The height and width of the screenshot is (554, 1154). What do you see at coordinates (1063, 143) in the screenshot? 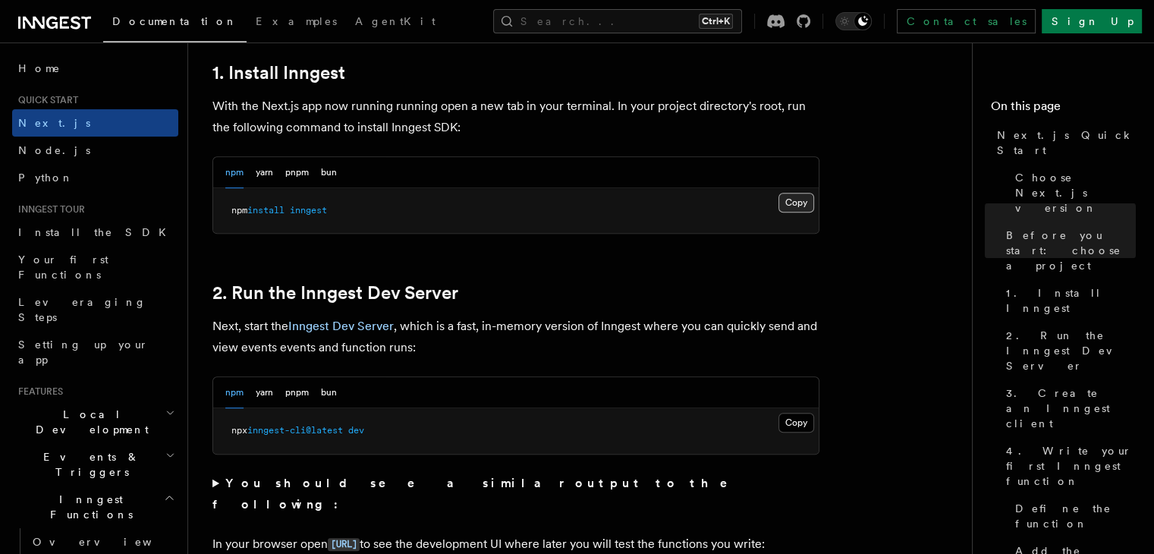
I see `a: Next.js Quick Start` at bounding box center [1063, 143].